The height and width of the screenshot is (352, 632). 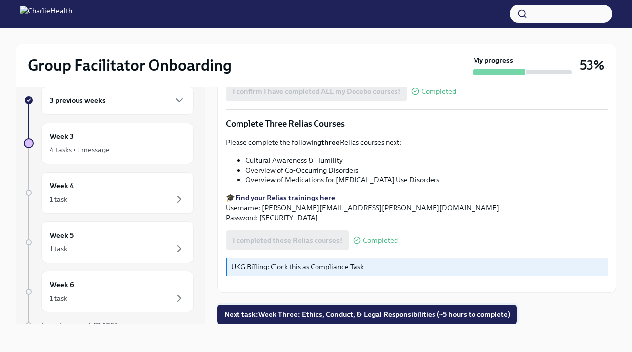 What do you see at coordinates (62, 284) in the screenshot?
I see `h6: Week 6` at bounding box center [62, 284].